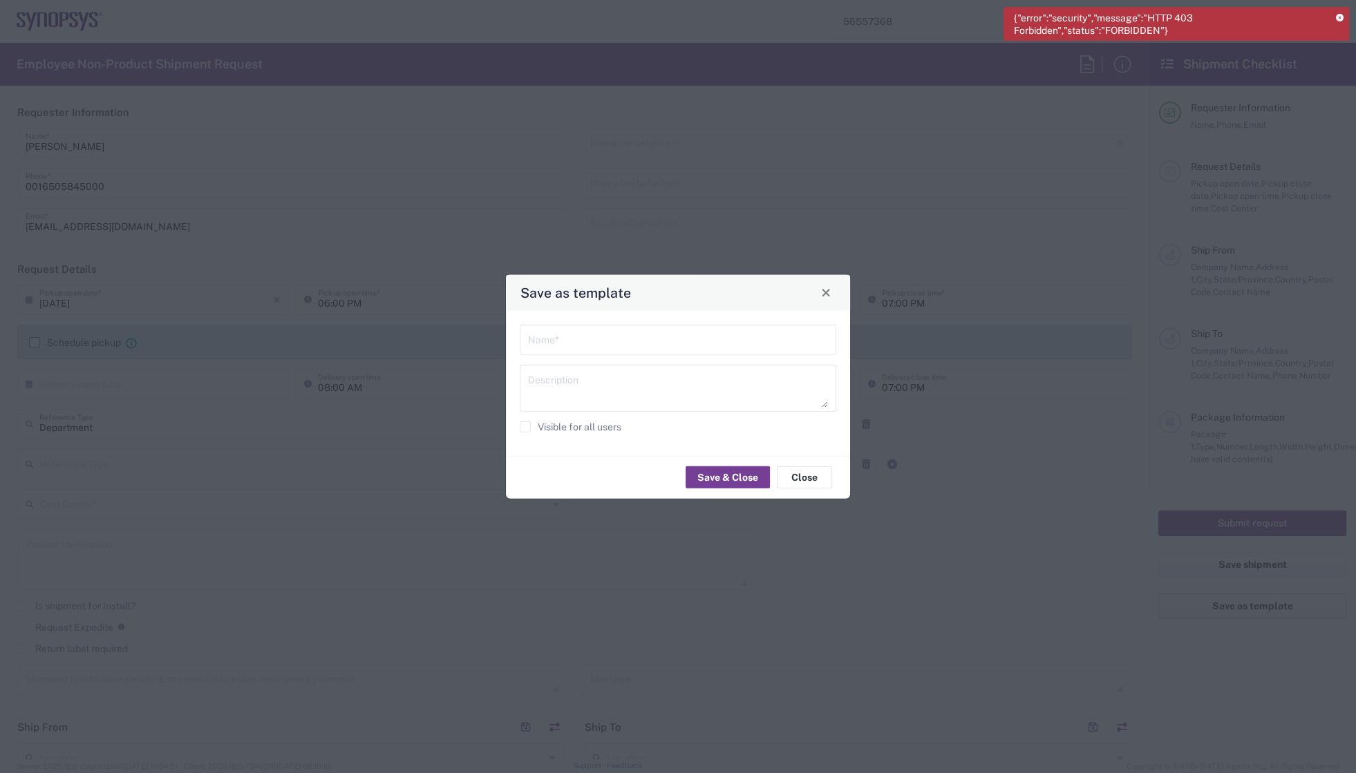 Image resolution: width=1356 pixels, height=773 pixels. I want to click on label: Visible for all users, so click(570, 426).